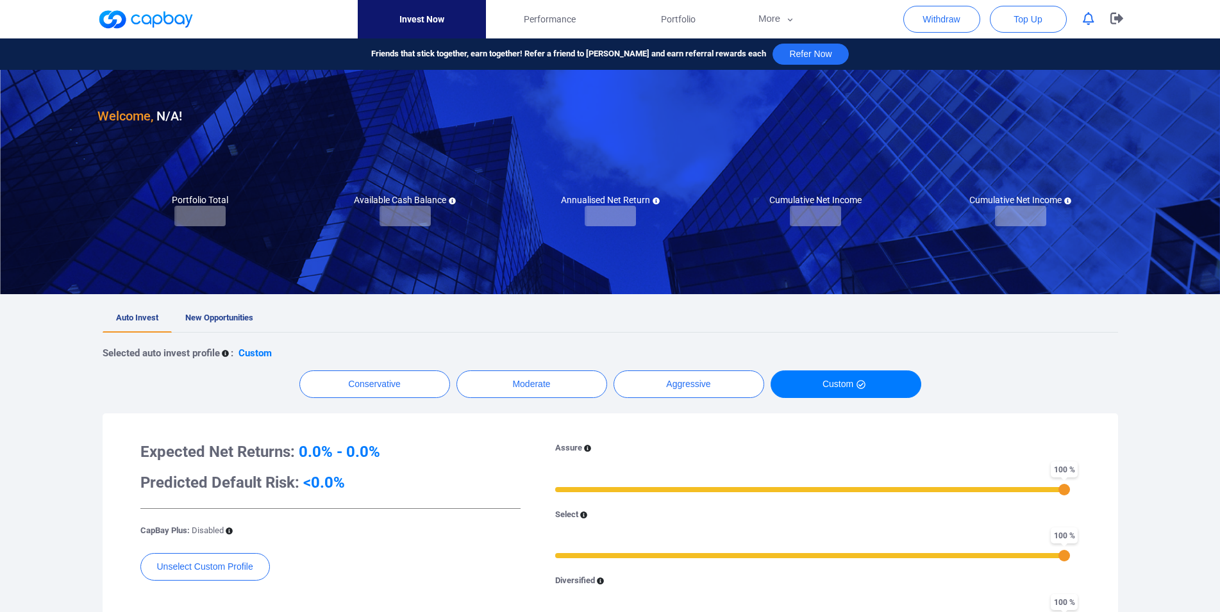 This screenshot has height=612, width=1220. I want to click on span: <0.0%, so click(324, 483).